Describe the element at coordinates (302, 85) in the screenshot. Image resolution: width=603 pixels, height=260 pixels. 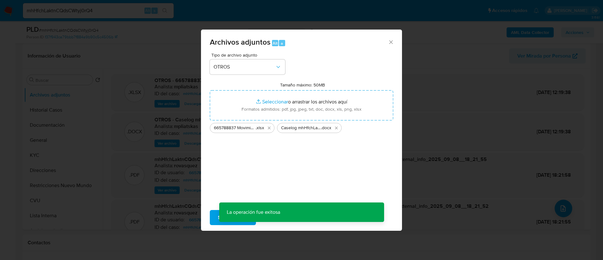
I see `label: Tamaño máximo: 50MB` at that location.